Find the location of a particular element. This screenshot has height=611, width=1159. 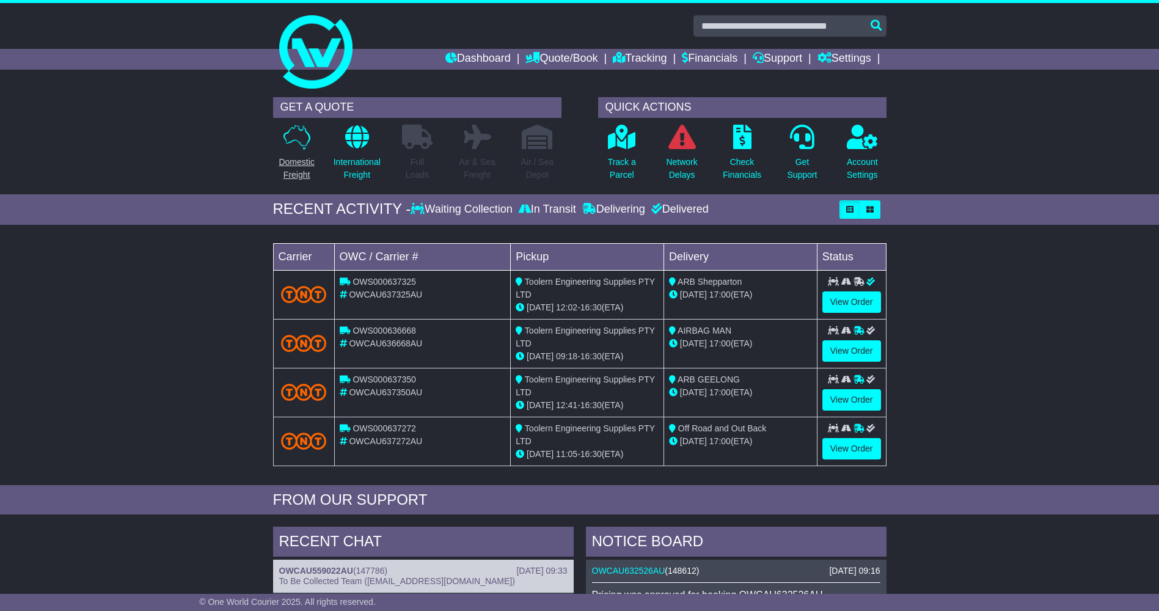

div: In Transit is located at coordinates (547, 209).